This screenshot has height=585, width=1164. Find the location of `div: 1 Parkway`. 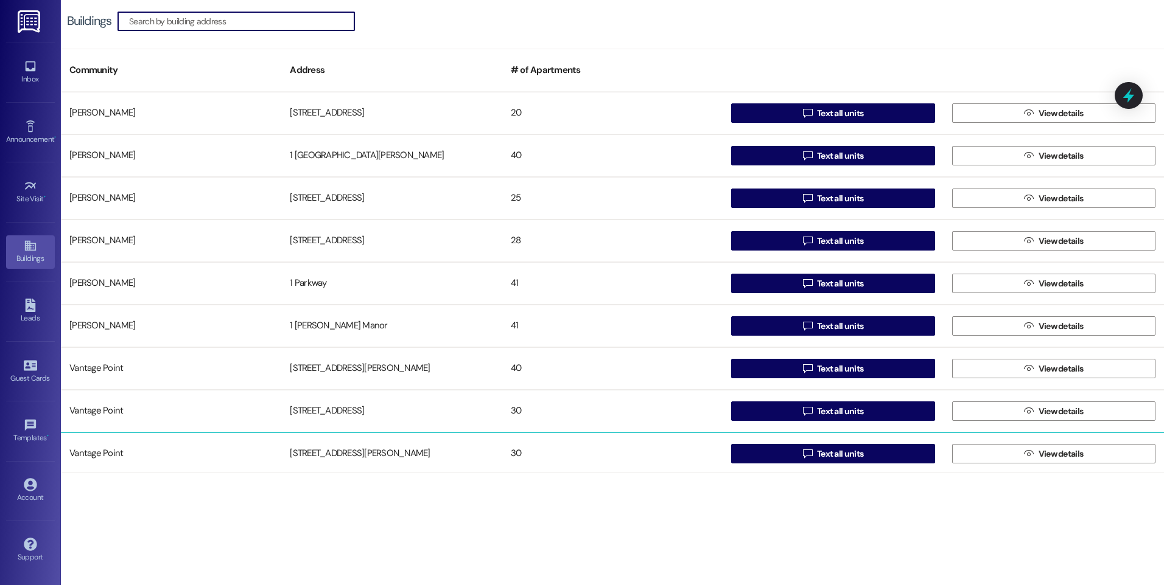

div: 1 Parkway is located at coordinates (391, 284).